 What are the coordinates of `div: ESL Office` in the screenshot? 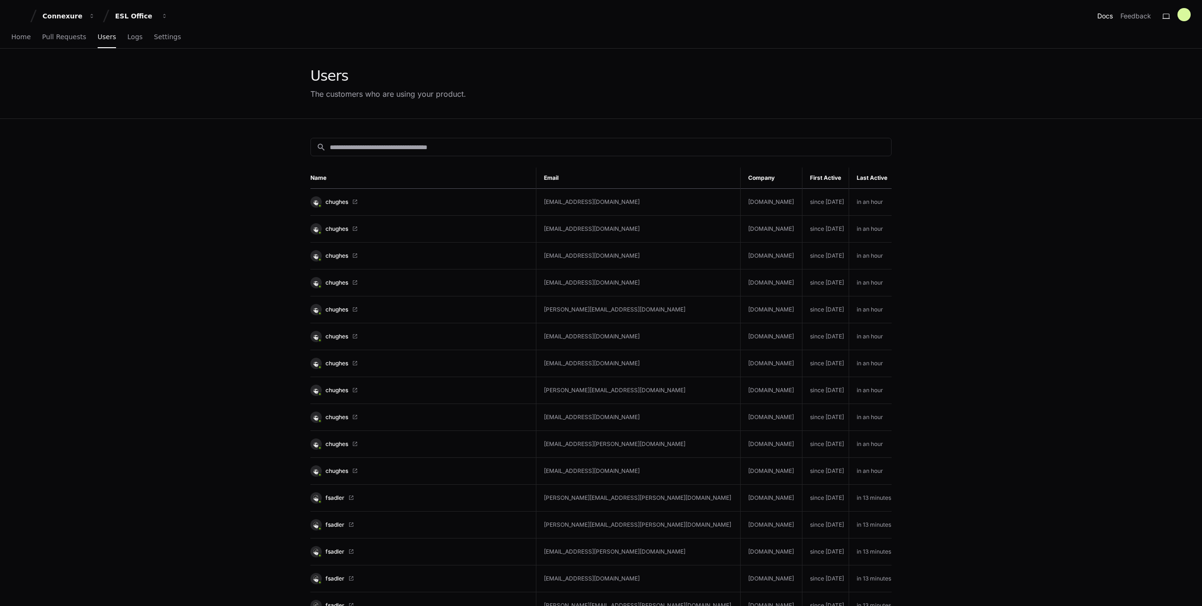 It's located at (135, 16).